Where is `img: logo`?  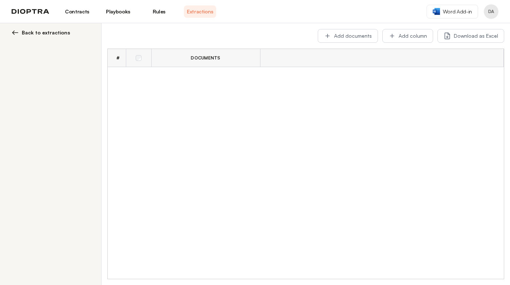
img: logo is located at coordinates (30, 12).